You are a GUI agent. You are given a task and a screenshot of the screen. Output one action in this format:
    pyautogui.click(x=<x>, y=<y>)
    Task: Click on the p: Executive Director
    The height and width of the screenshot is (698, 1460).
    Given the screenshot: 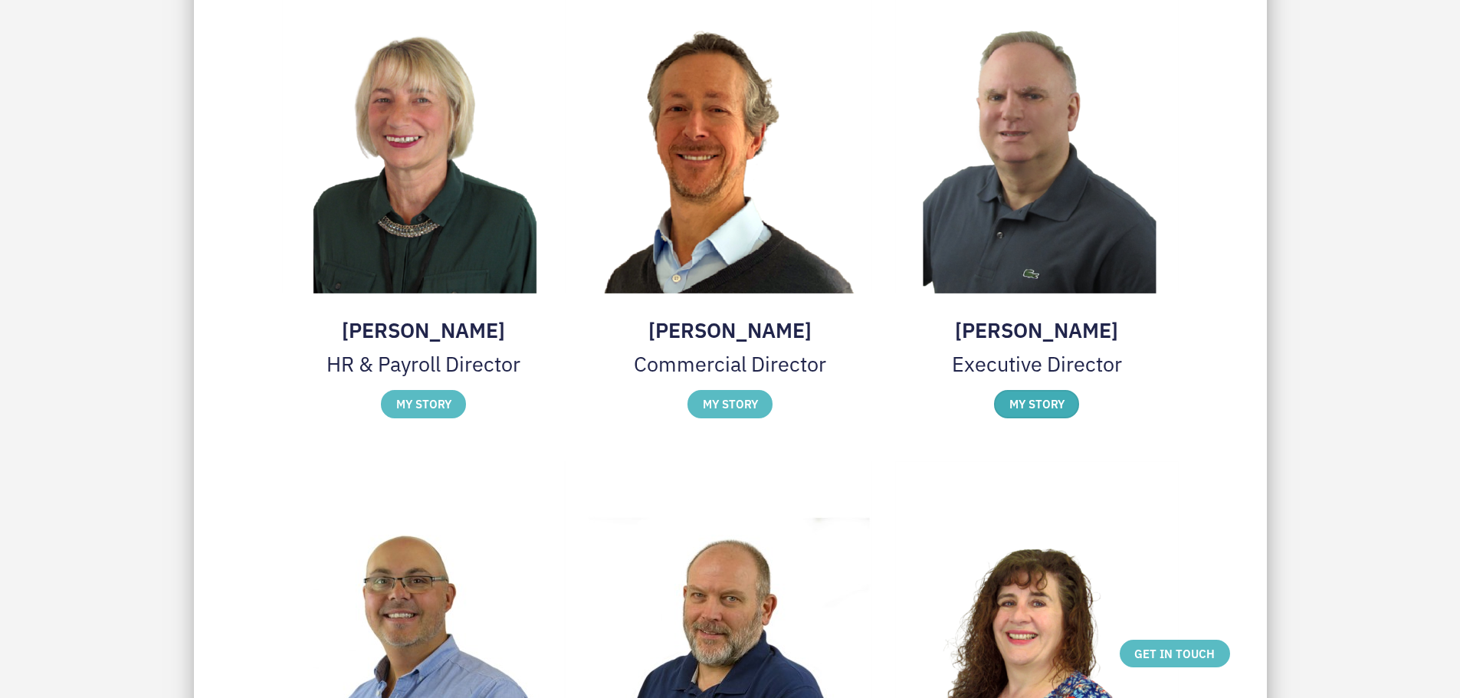 What is the action you would take?
    pyautogui.click(x=1037, y=363)
    